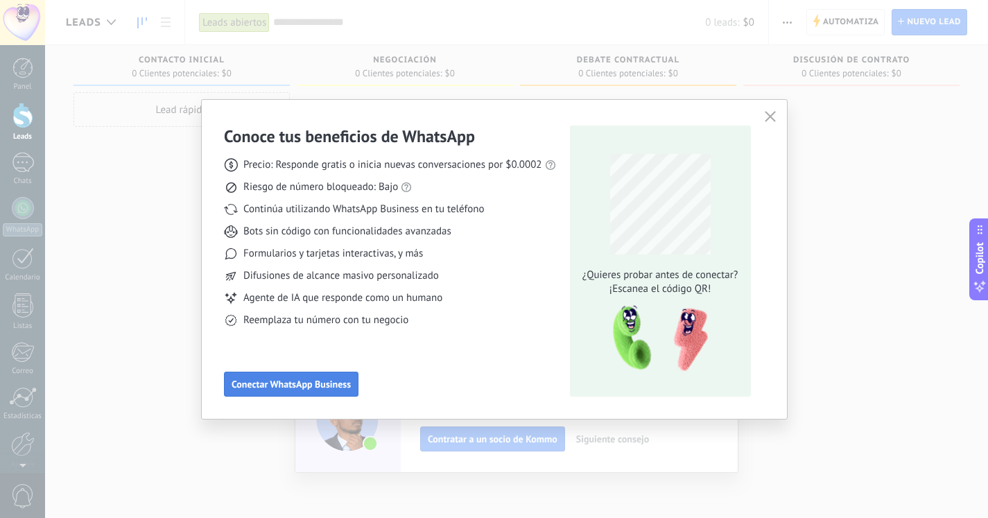  What do you see at coordinates (393, 165) in the screenshot?
I see `span: Precio: Responde gratis o inicia nuevas conversaciones por $0.0002` at bounding box center [393, 165].